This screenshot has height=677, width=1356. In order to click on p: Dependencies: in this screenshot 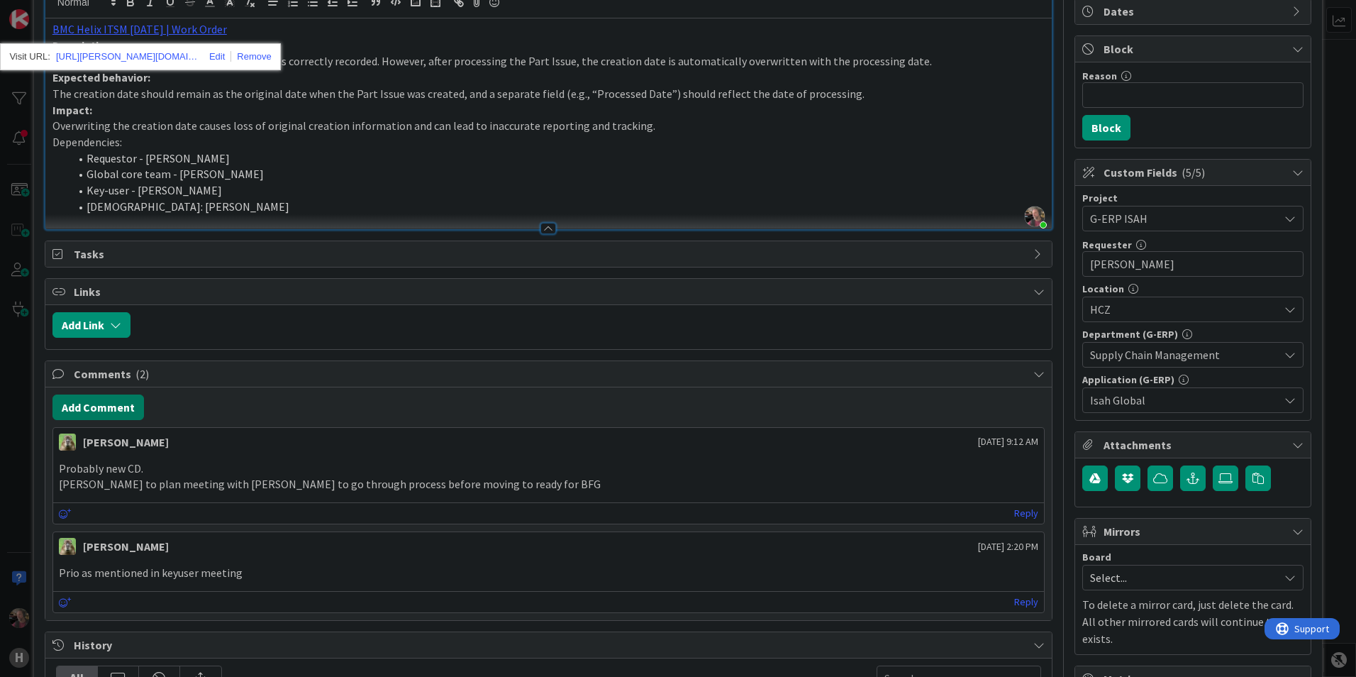, I will do `click(548, 142)`.